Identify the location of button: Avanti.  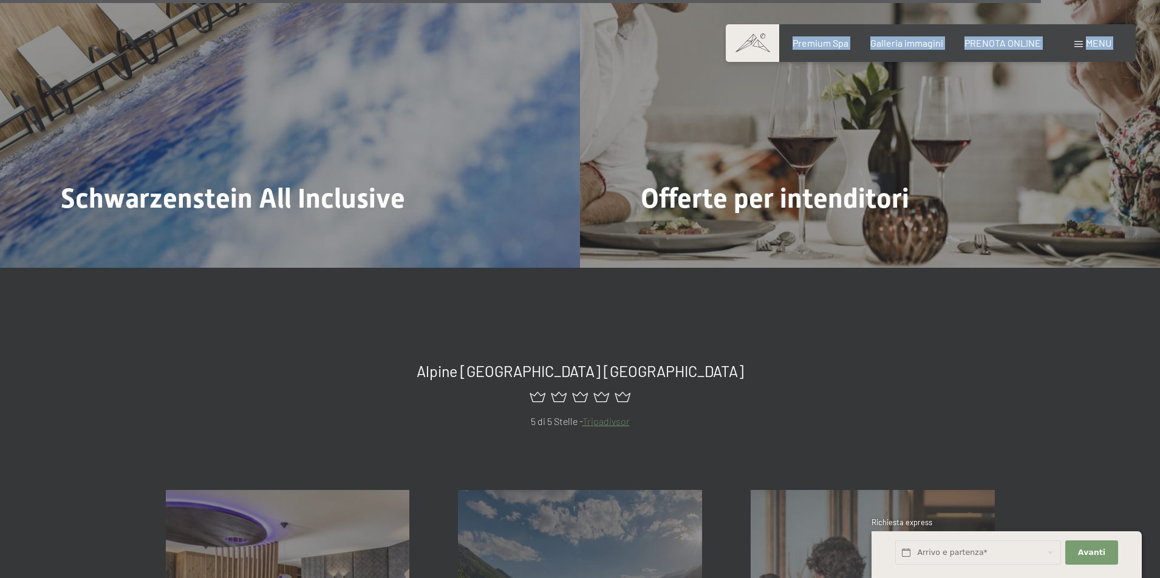
(1091, 553).